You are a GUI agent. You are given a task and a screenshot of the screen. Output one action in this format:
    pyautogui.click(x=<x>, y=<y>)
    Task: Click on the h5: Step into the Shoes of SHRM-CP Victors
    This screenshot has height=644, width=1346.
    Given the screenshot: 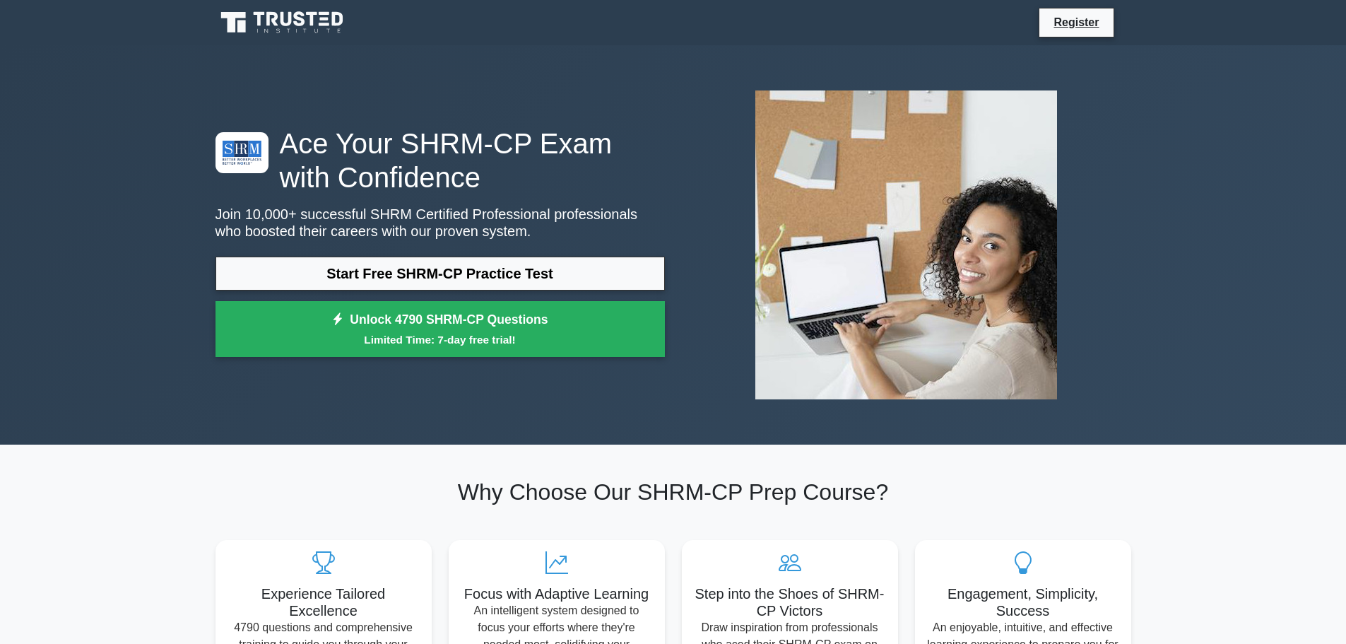 What is the action you would take?
    pyautogui.click(x=790, y=602)
    